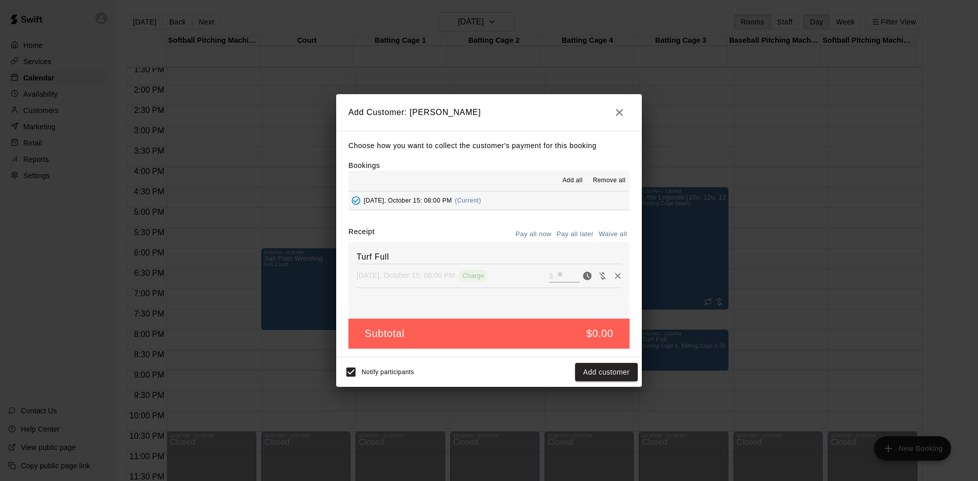  I want to click on button: Added - Collect Payment, so click(356, 201).